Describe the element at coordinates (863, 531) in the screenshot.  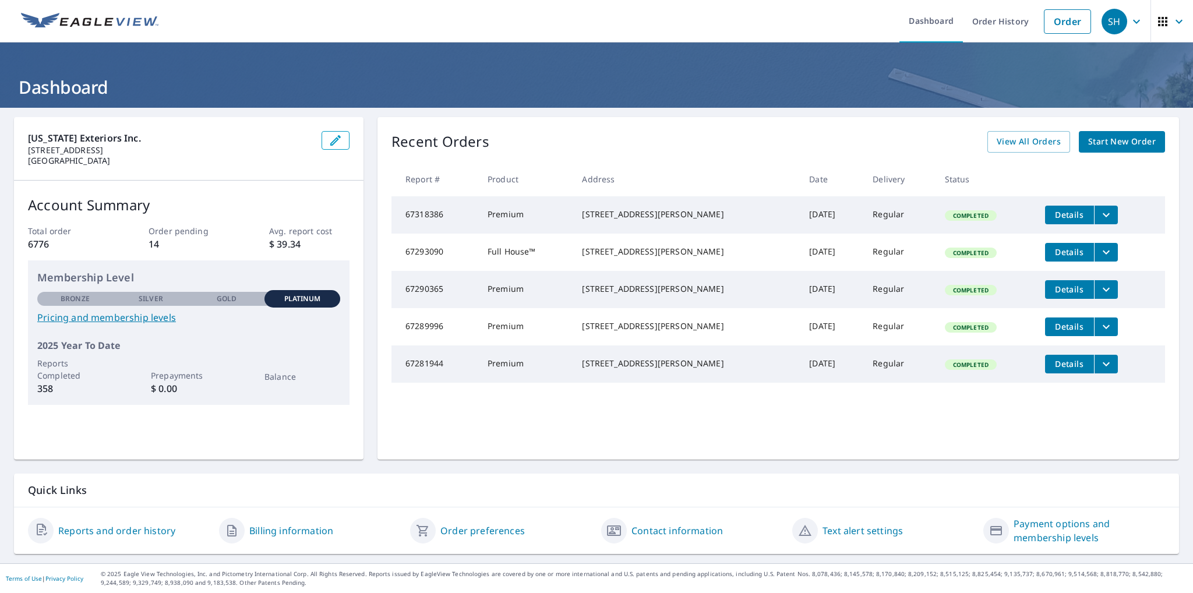
I see `a: Text alert settings` at that location.